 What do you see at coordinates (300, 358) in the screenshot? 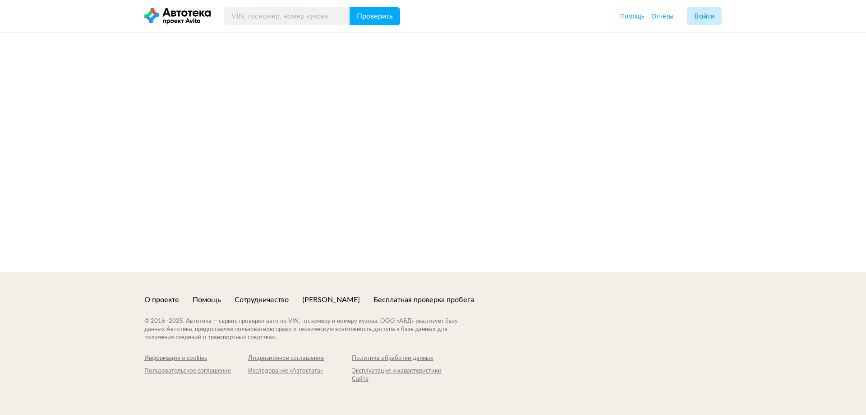
I see `a: Лицензионное соглашение` at bounding box center [300, 358].